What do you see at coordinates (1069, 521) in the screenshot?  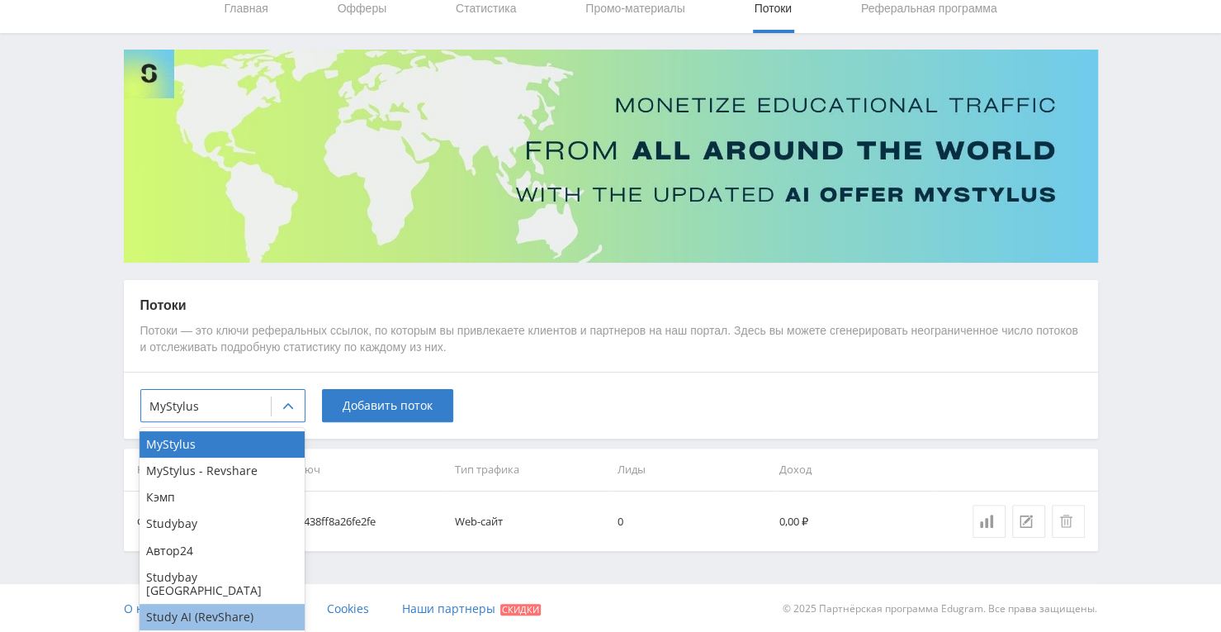 I see `button: Удалить` at bounding box center [1069, 521].